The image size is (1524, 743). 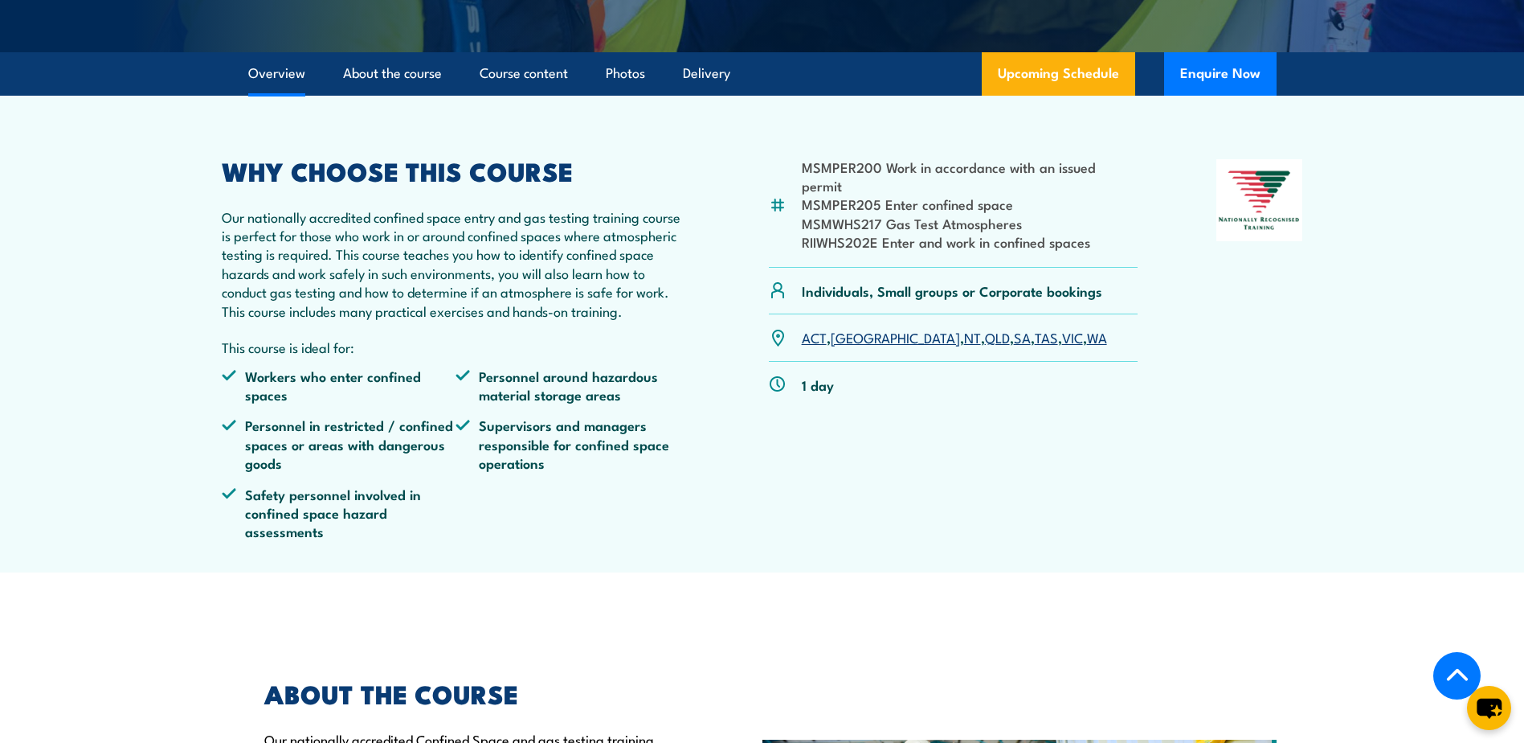 I want to click on p: Our nationally accredited confined space entry and gas testing training course is perfect for tho..., so click(x=456, y=264).